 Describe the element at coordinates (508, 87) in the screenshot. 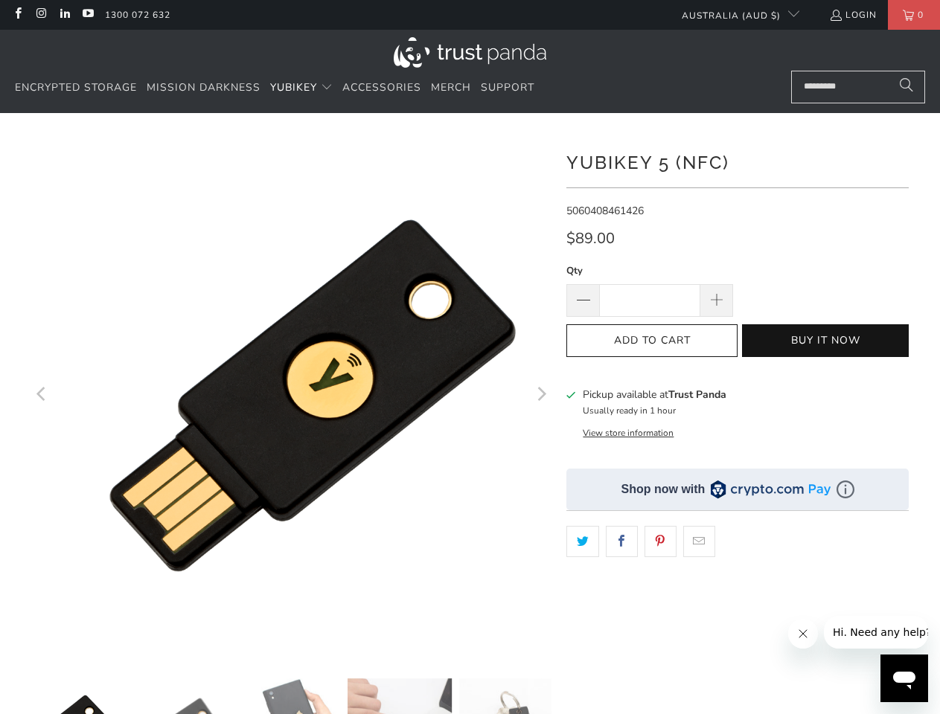

I see `span: Support` at that location.